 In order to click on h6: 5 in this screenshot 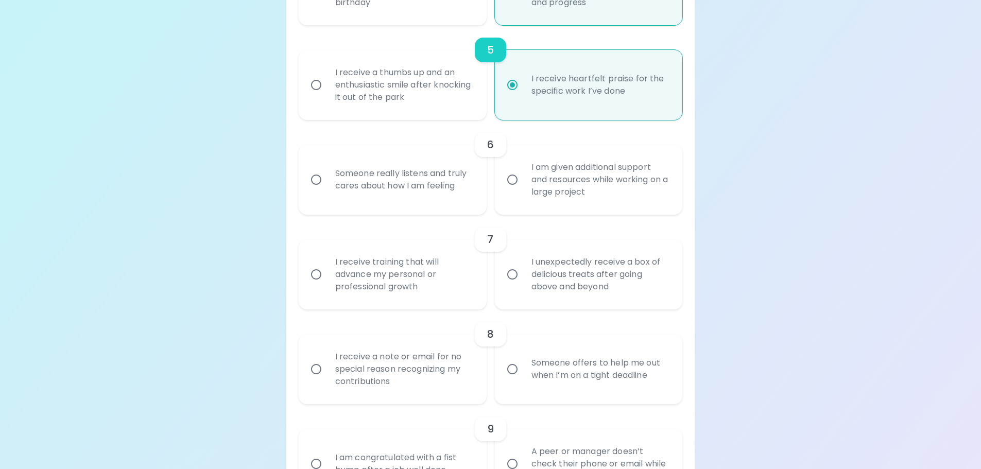, I will do `click(490, 50)`.